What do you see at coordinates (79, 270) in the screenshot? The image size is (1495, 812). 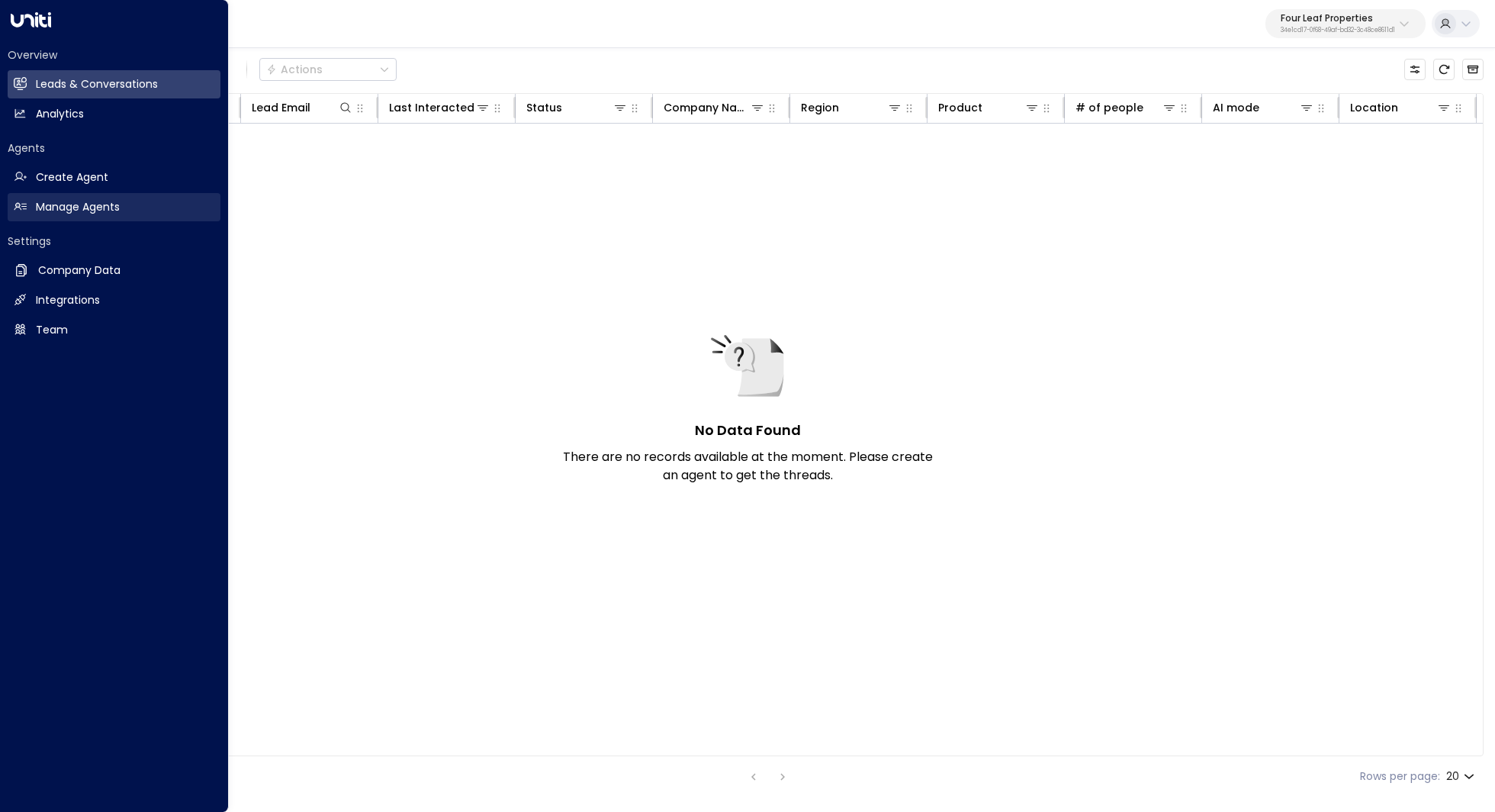 I see `h2: Company Data` at bounding box center [79, 270].